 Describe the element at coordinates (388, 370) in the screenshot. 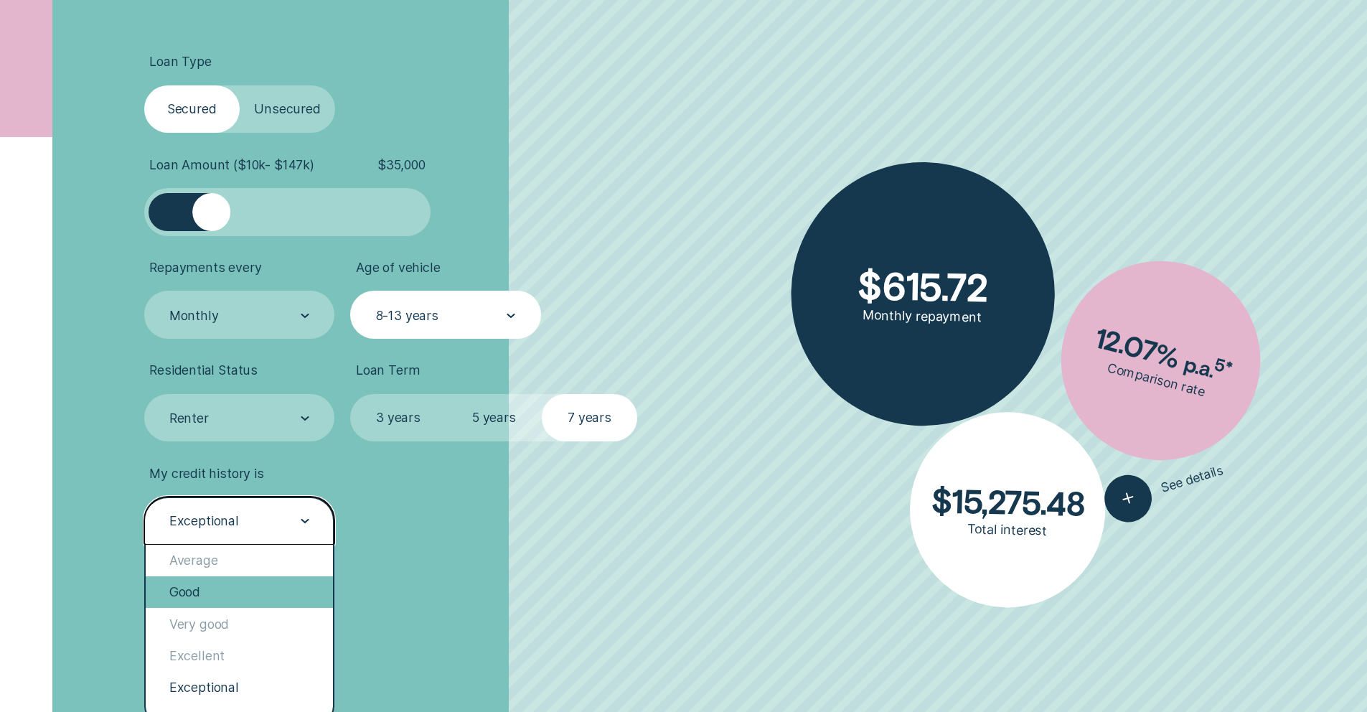

I see `span: Loan Term` at that location.